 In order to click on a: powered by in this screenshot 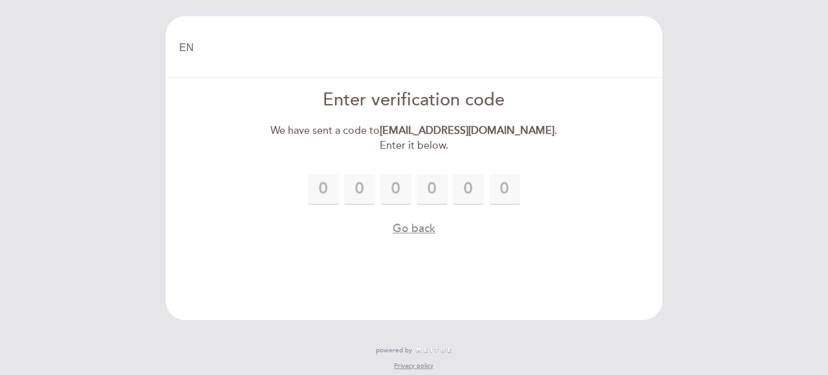, I will do `click(414, 351)`.